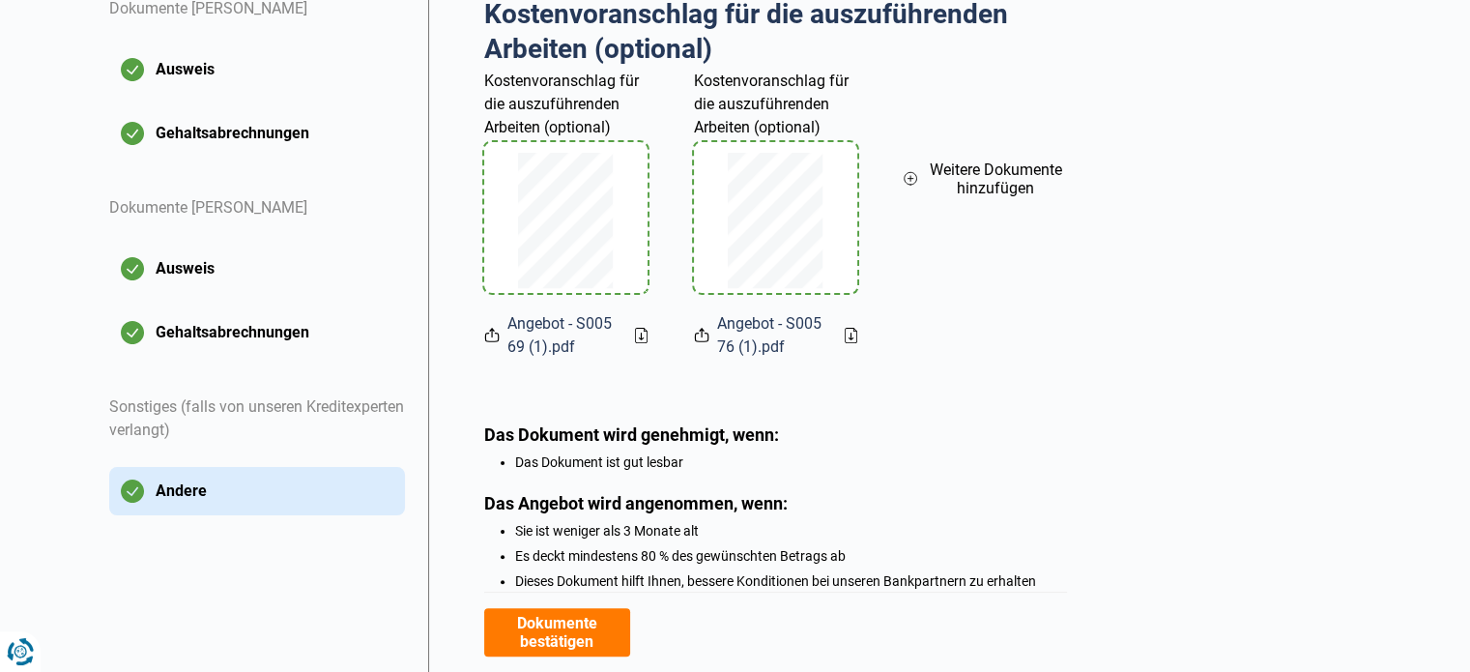 The height and width of the screenshot is (672, 1470). What do you see at coordinates (769, 334) in the screenshot?
I see `font: Angebot - S00576 (1).pdf` at bounding box center [769, 334].